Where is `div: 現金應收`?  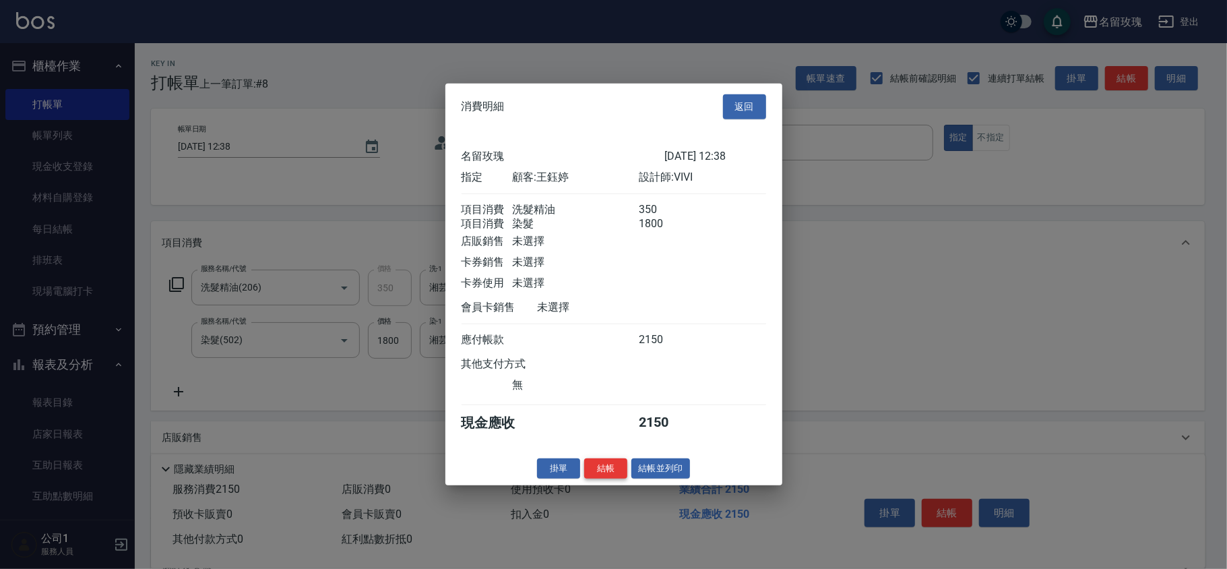
div: 現金應收 is located at coordinates (499, 422).